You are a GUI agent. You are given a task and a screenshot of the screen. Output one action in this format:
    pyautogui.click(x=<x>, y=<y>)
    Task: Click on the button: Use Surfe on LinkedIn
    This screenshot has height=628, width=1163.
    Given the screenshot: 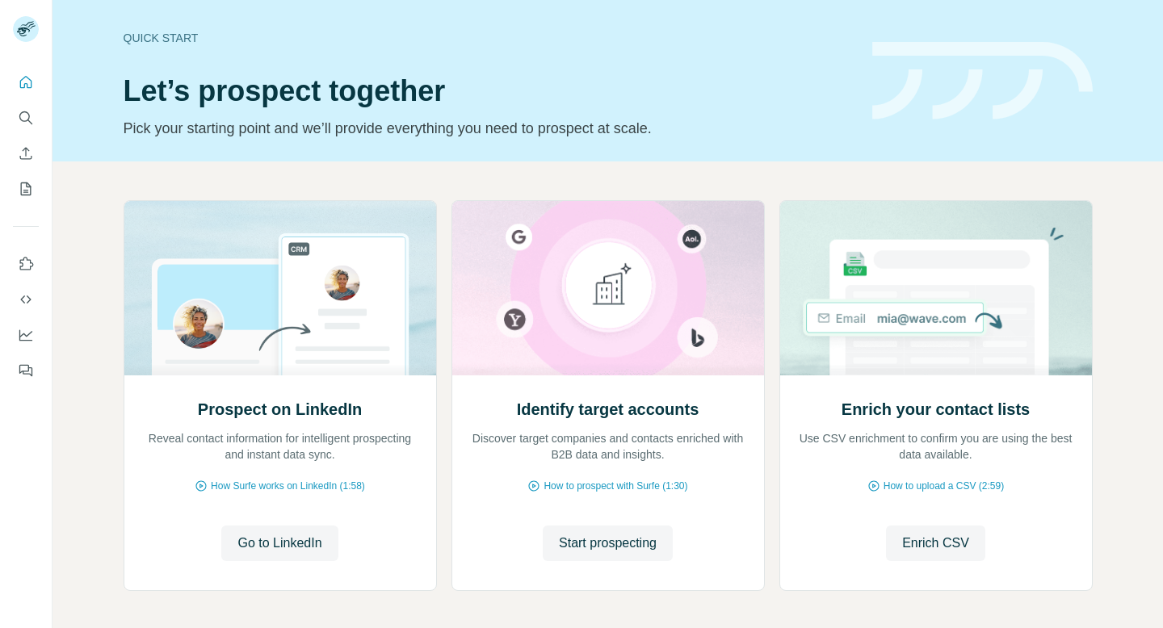 What is the action you would take?
    pyautogui.click(x=26, y=264)
    